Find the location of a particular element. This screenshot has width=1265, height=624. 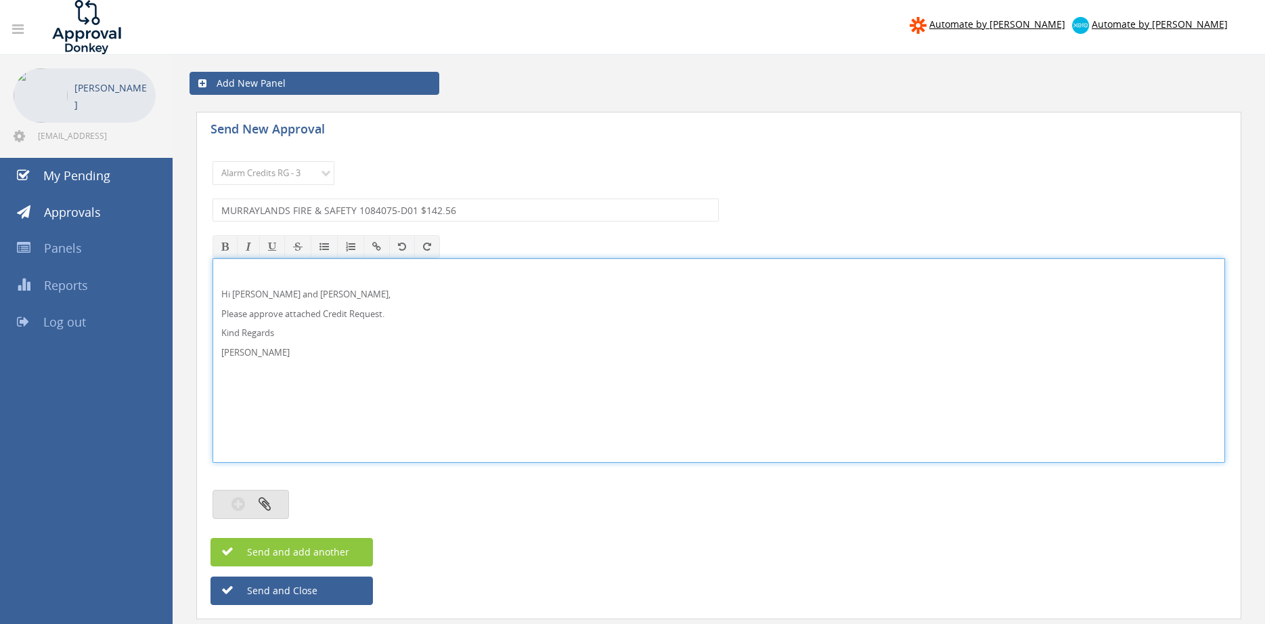

span: Send and add another is located at coordinates (284, 551).